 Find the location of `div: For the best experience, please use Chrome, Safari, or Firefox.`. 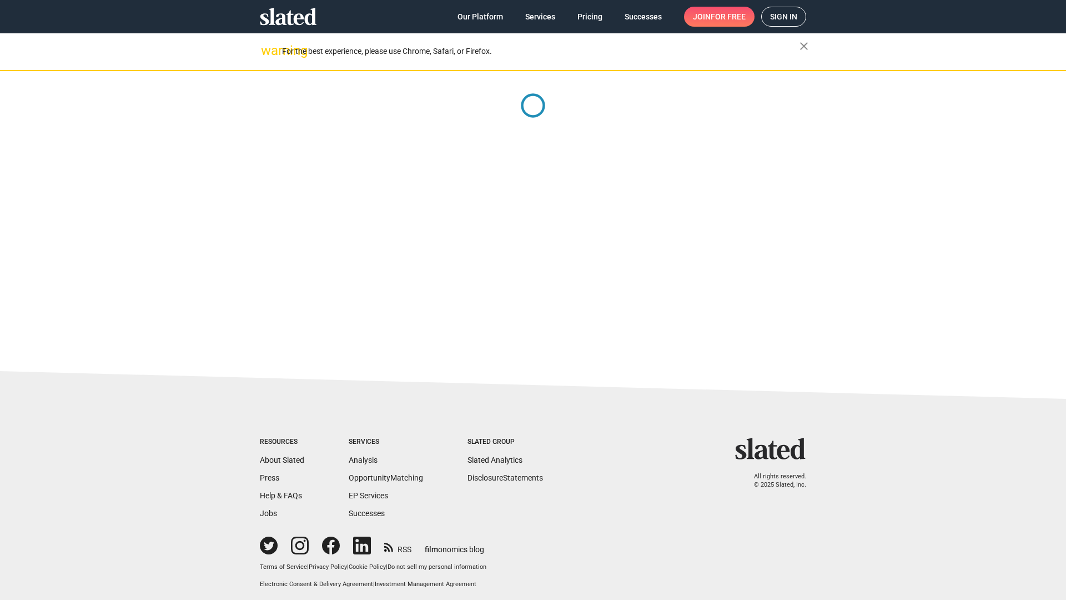

div: For the best experience, please use Chrome, Safari, or Firefox. is located at coordinates (541, 51).